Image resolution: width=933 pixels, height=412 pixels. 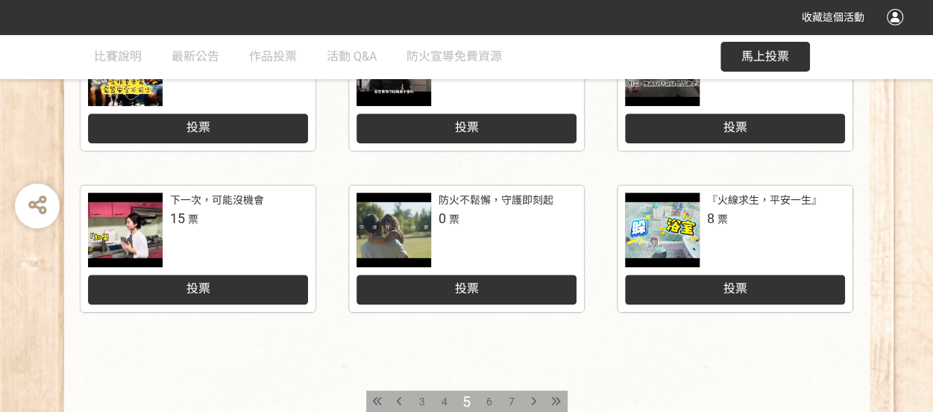 What do you see at coordinates (765, 200) in the screenshot?
I see `div: 『火線求生，平安一生』` at bounding box center [765, 200].